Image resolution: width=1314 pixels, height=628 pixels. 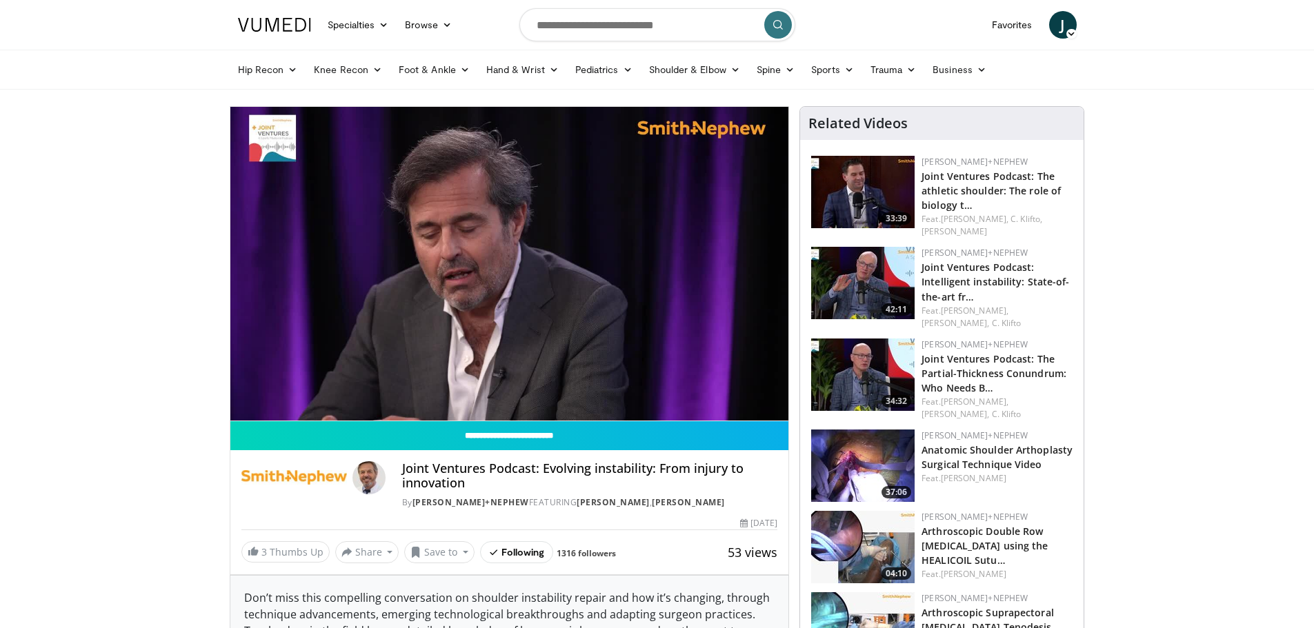 What do you see at coordinates (863, 374) in the screenshot?
I see `a: 34:32` at bounding box center [863, 374].